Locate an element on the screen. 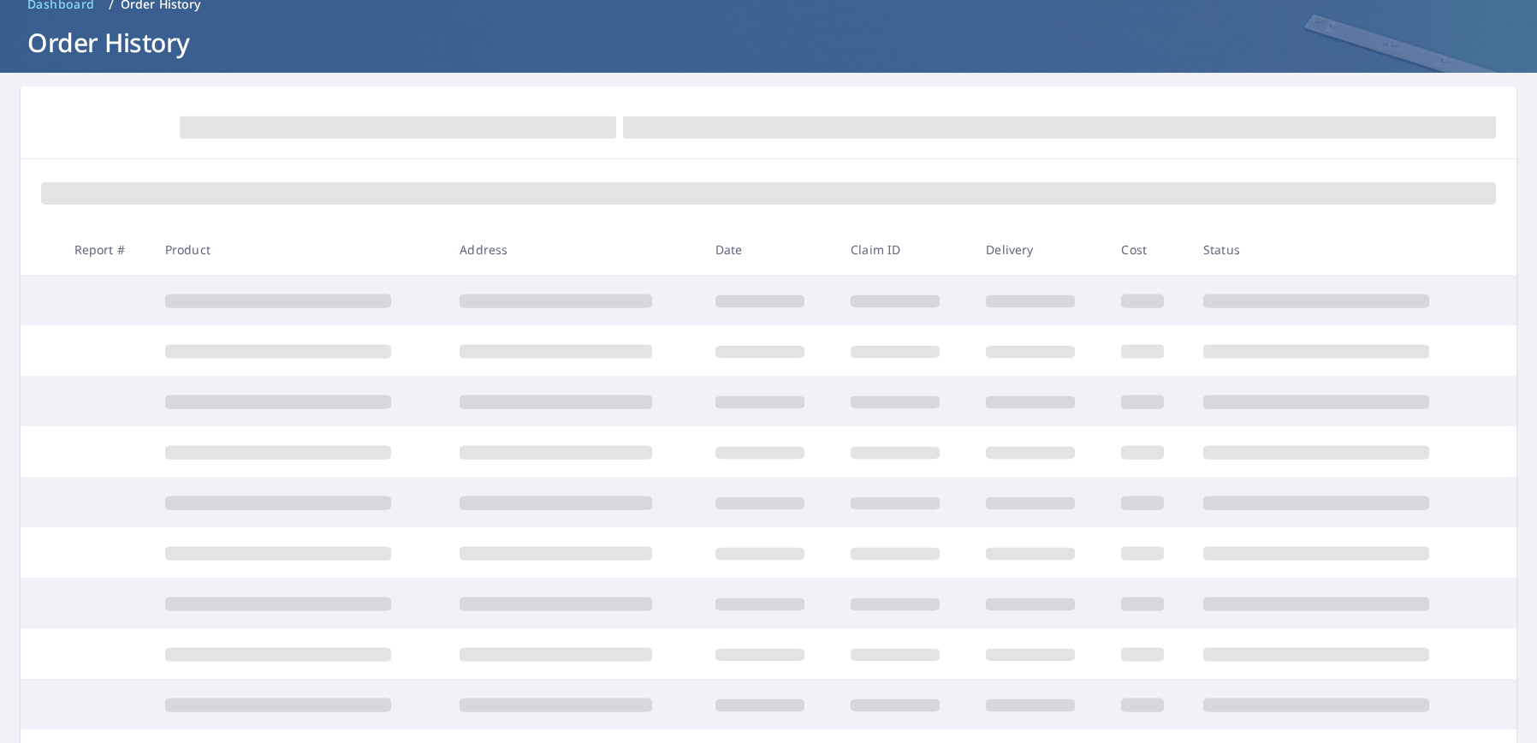 Image resolution: width=1537 pixels, height=743 pixels. th: Delivery is located at coordinates (1040, 249).